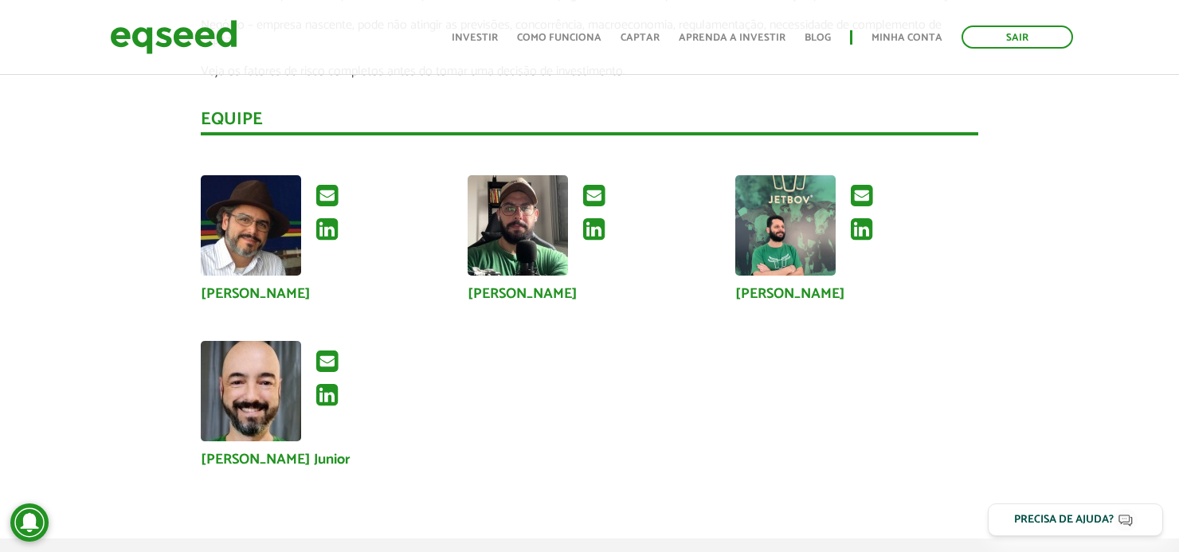 The width and height of the screenshot is (1179, 552). I want to click on a: Blog, so click(818, 37).